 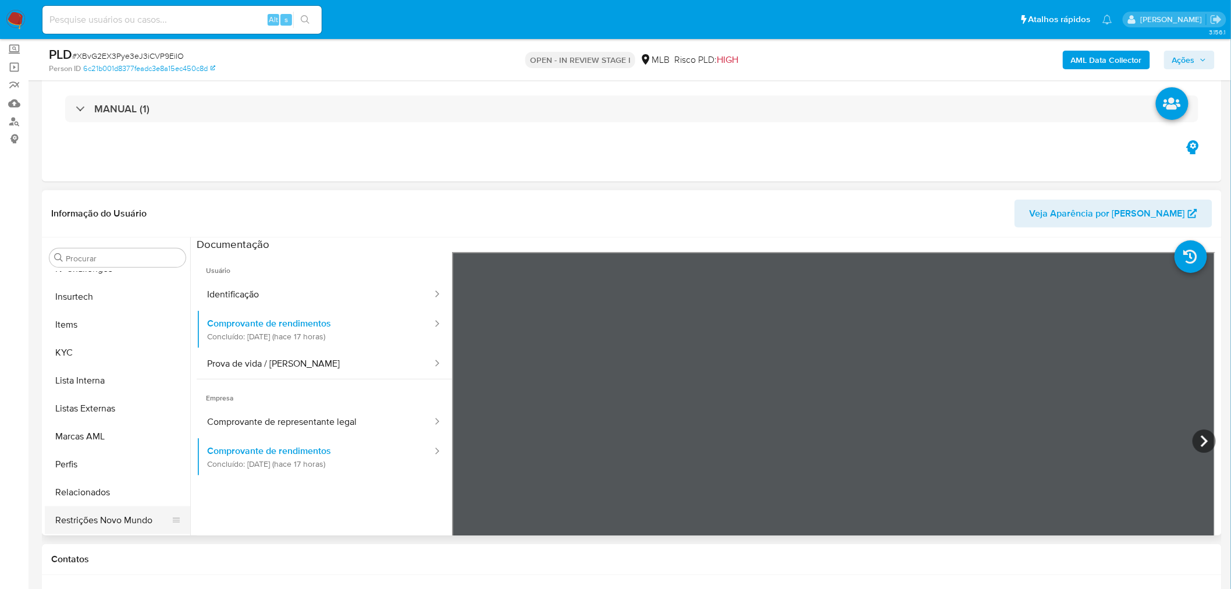 What do you see at coordinates (128, 56) in the screenshot?
I see `span: # XBvG2EX3Pye3eJ3iCVP9EiIO` at bounding box center [128, 56].